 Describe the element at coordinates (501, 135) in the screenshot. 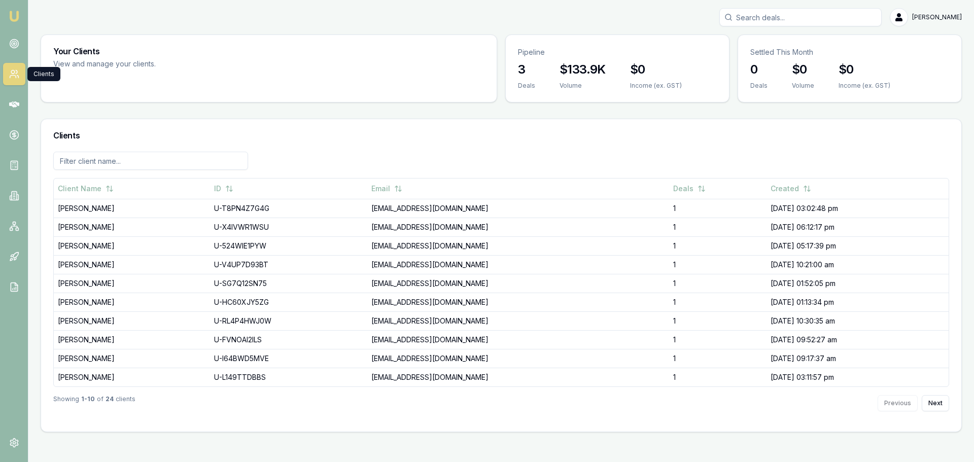

I see `h3: Clients` at that location.